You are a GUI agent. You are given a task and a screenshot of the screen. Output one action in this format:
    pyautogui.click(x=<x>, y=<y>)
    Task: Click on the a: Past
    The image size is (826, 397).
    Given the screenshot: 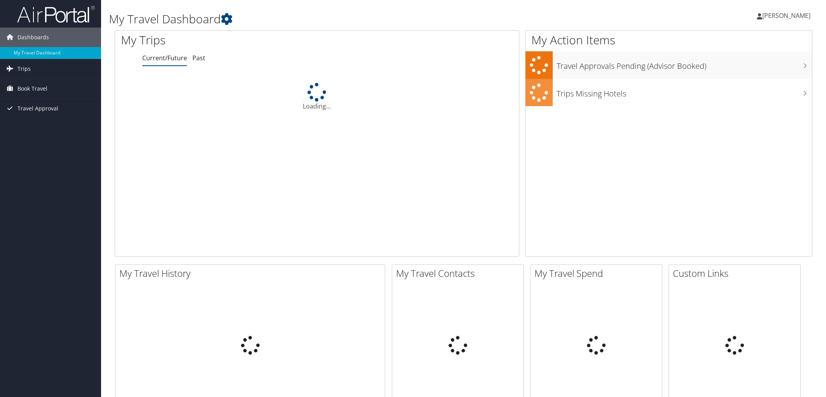 What is the action you would take?
    pyautogui.click(x=199, y=58)
    